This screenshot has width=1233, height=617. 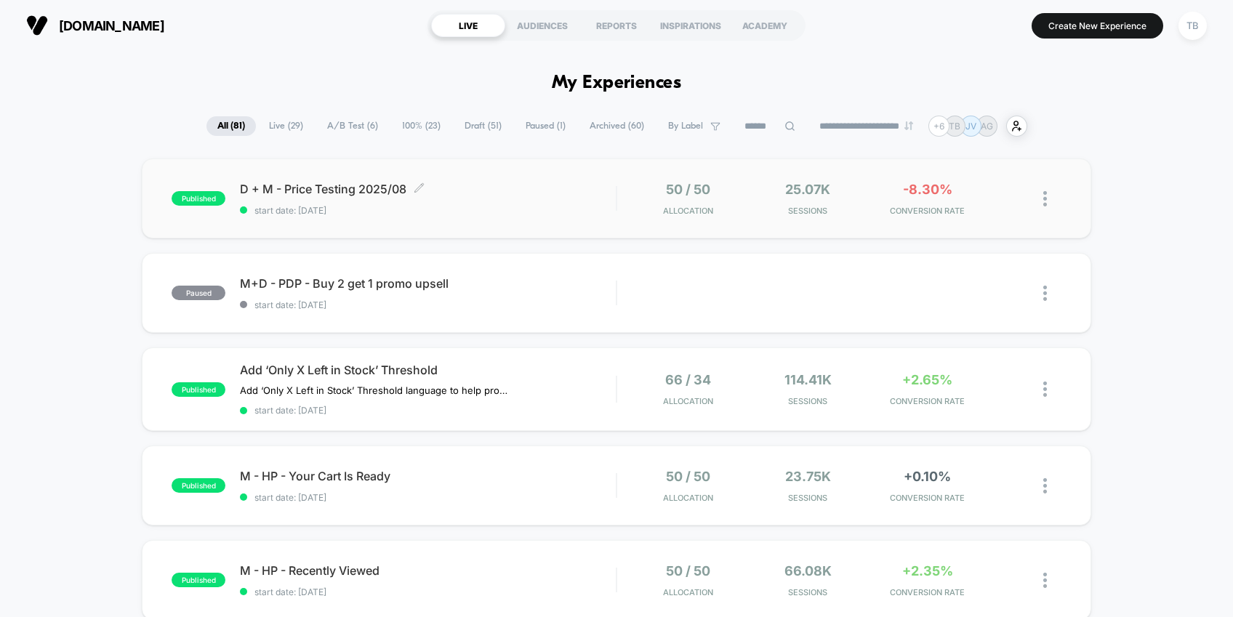 I want to click on span: D + M - Price Testing 2025/08, so click(x=428, y=189).